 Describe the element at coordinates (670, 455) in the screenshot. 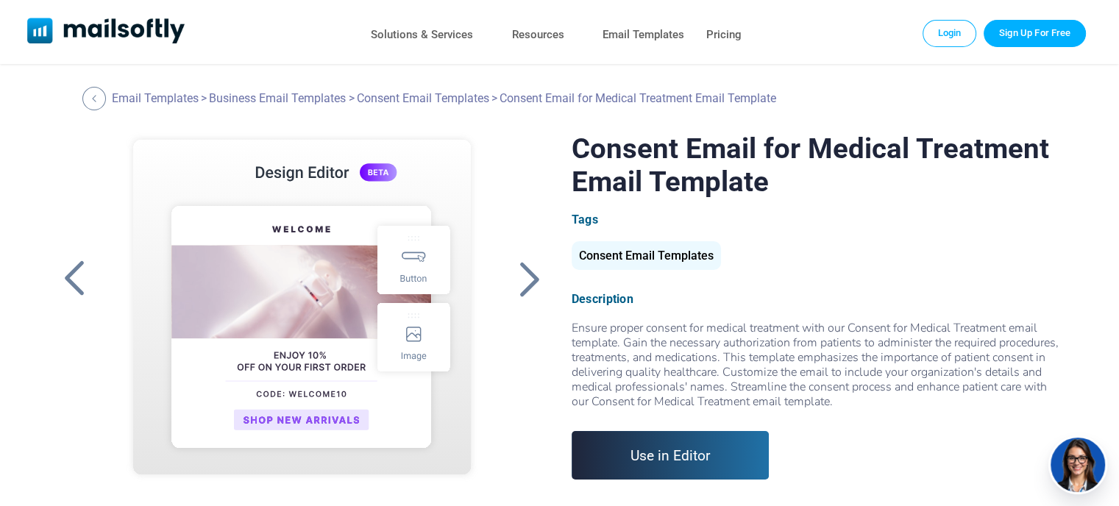

I see `a: Use in Editor` at that location.